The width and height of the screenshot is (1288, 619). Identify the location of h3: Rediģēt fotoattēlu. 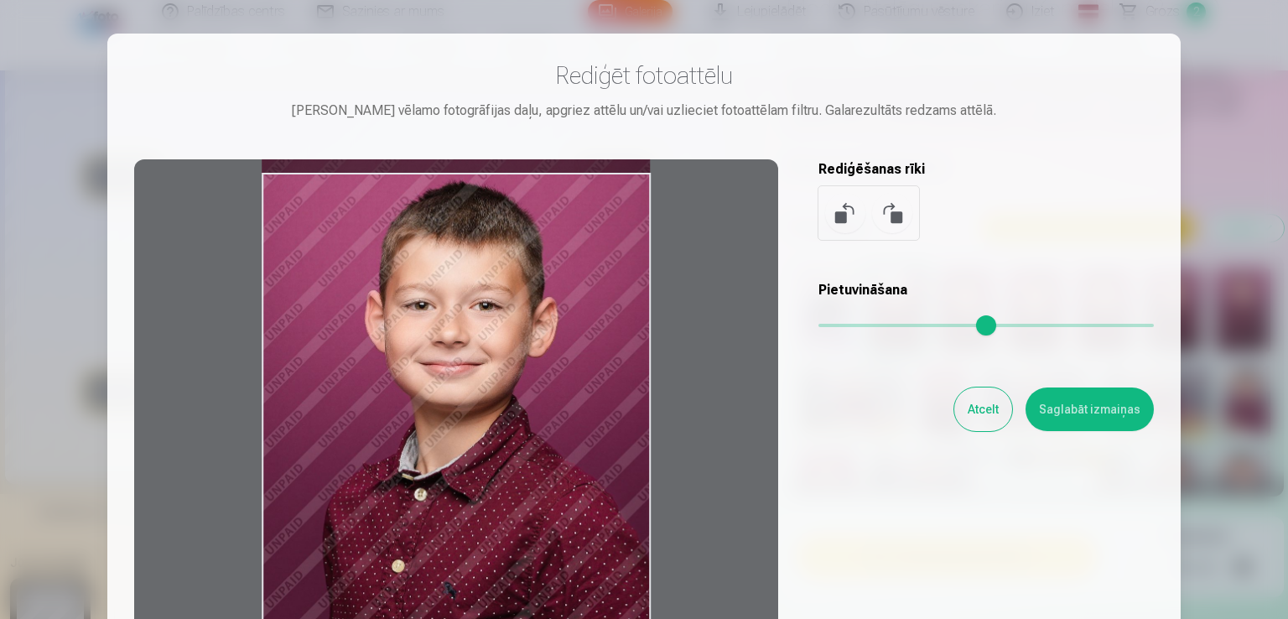
(644, 75).